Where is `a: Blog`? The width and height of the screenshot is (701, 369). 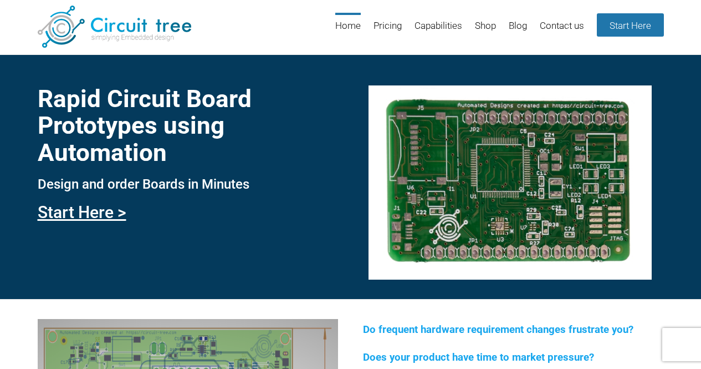
a: Blog is located at coordinates (518, 30).